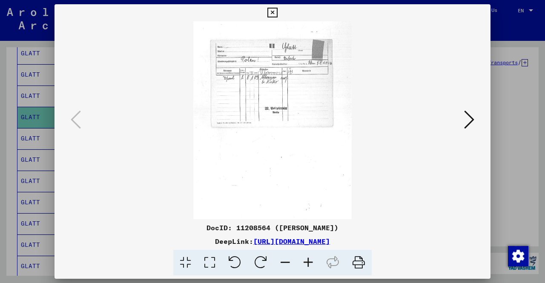  I want to click on div: DeepLink:, so click(273, 241).